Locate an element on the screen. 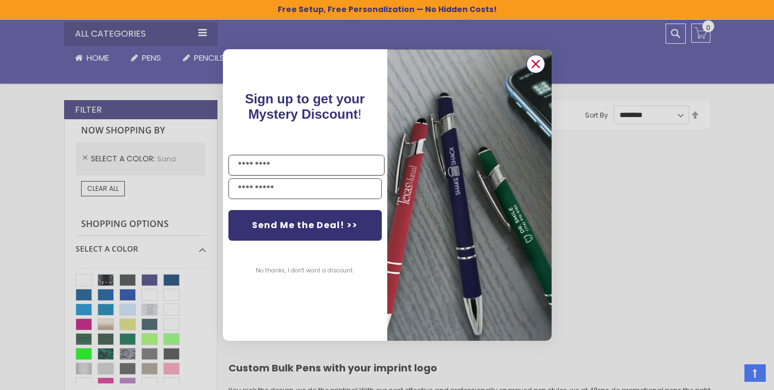 The height and width of the screenshot is (390, 774). button: Close dialog is located at coordinates (535, 64).